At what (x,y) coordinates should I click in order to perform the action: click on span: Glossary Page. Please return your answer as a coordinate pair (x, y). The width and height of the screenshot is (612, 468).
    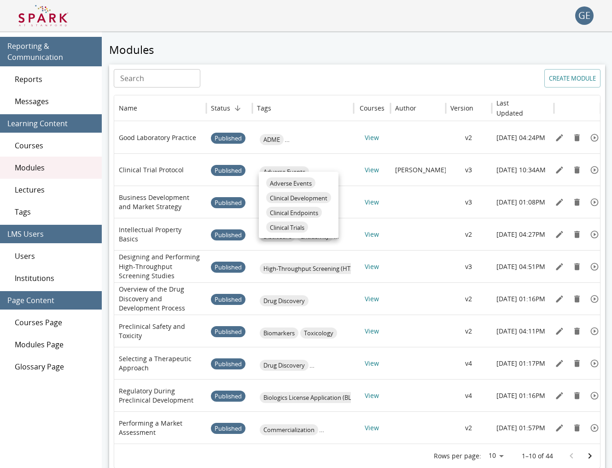
    Looking at the image, I should click on (54, 367).